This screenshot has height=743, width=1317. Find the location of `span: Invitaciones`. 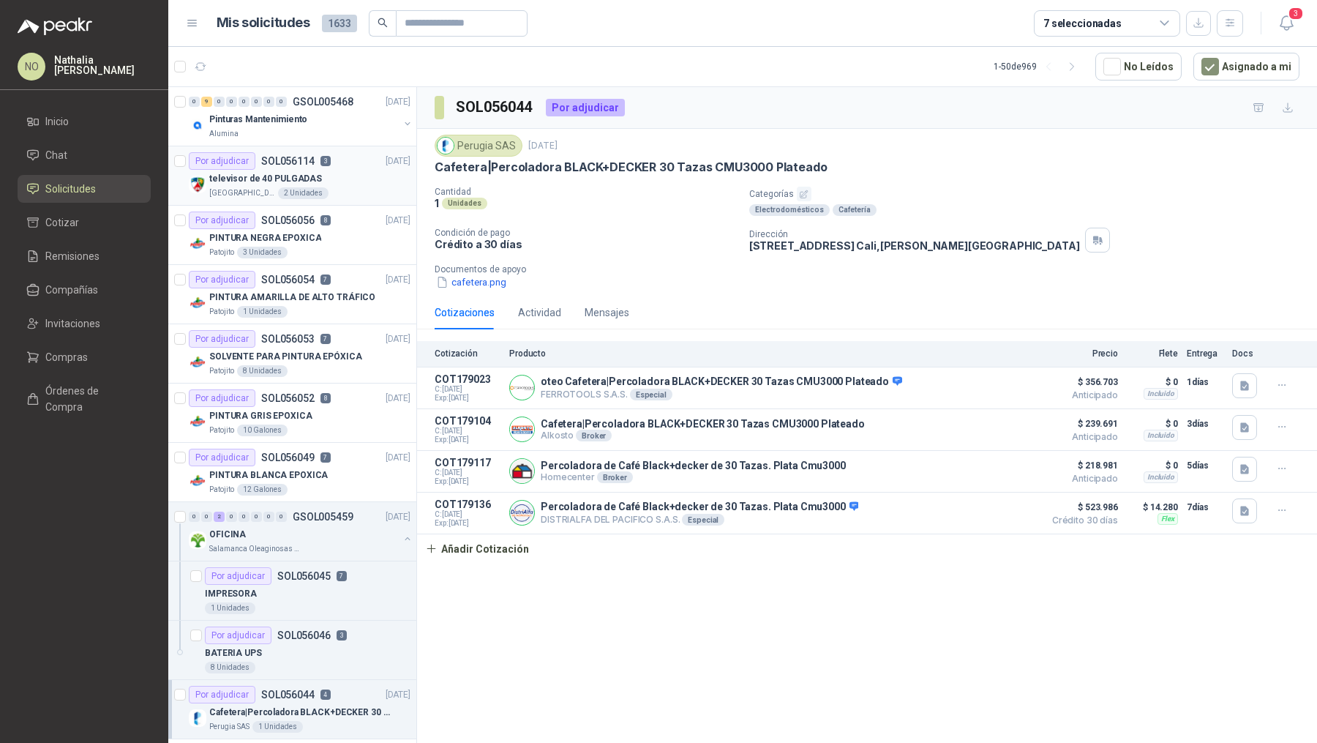

span: Invitaciones is located at coordinates (72, 323).